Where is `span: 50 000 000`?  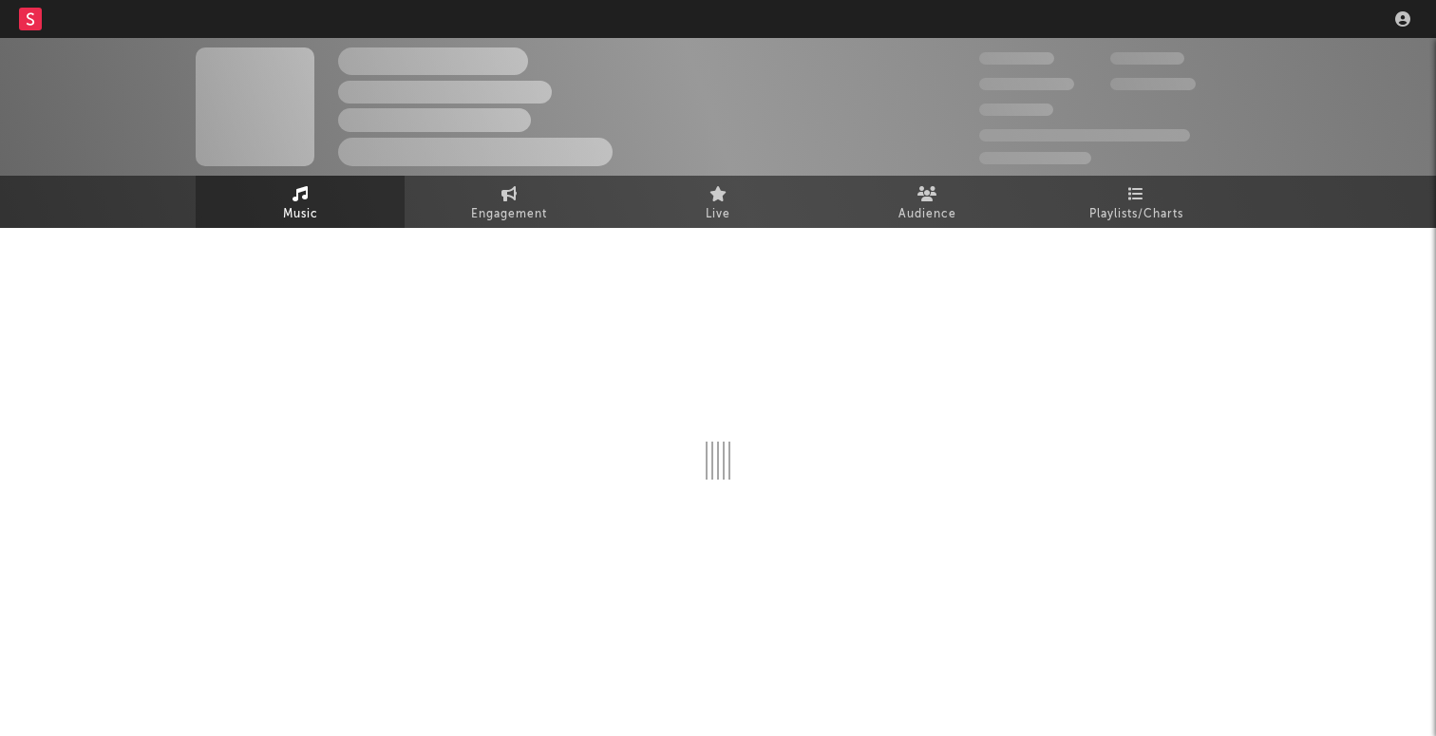 span: 50 000 000 is located at coordinates (1027, 84).